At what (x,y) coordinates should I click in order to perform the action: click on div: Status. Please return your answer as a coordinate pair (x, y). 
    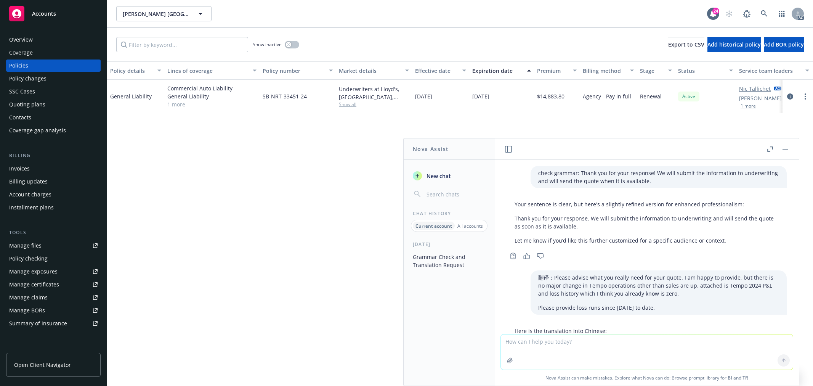
    Looking at the image, I should click on (701, 71).